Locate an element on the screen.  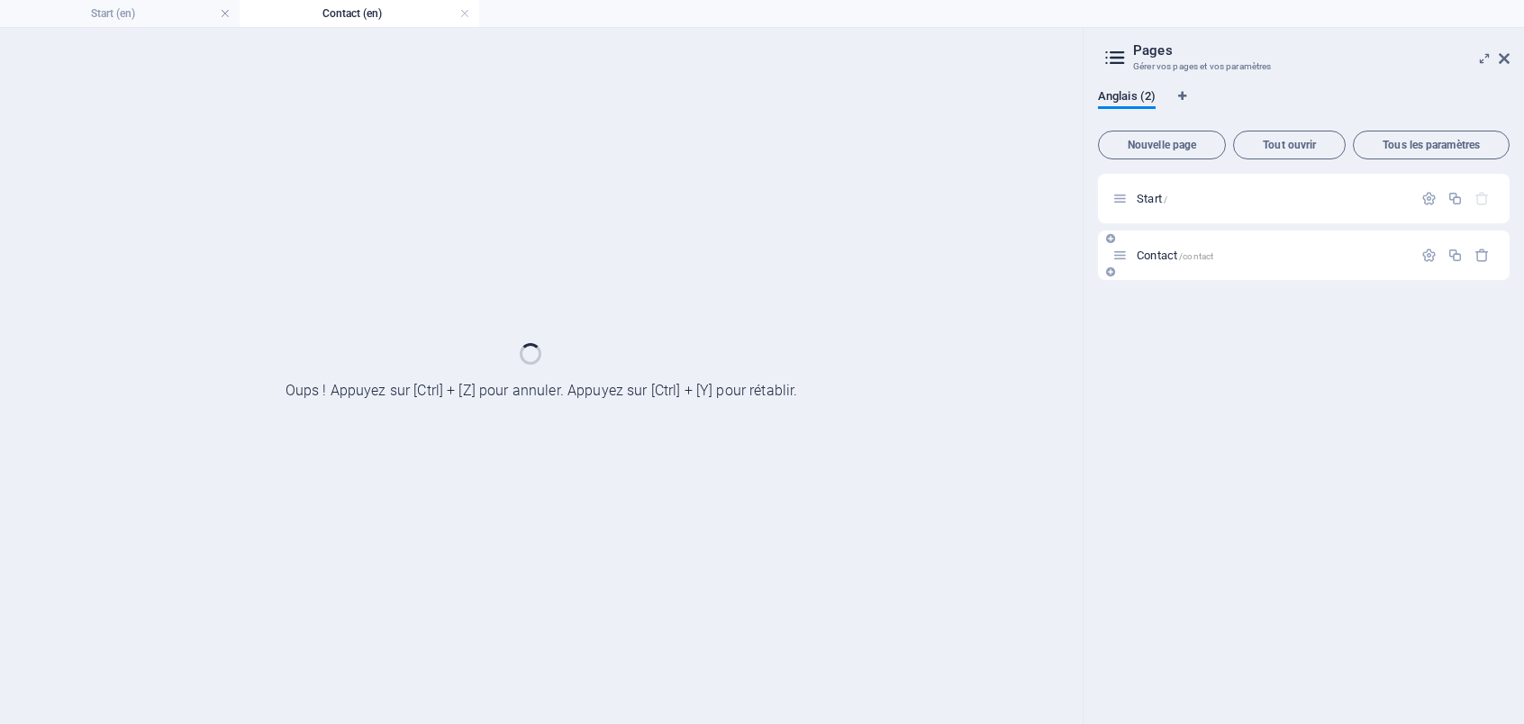
span: Anglais (2) is located at coordinates (1127, 98).